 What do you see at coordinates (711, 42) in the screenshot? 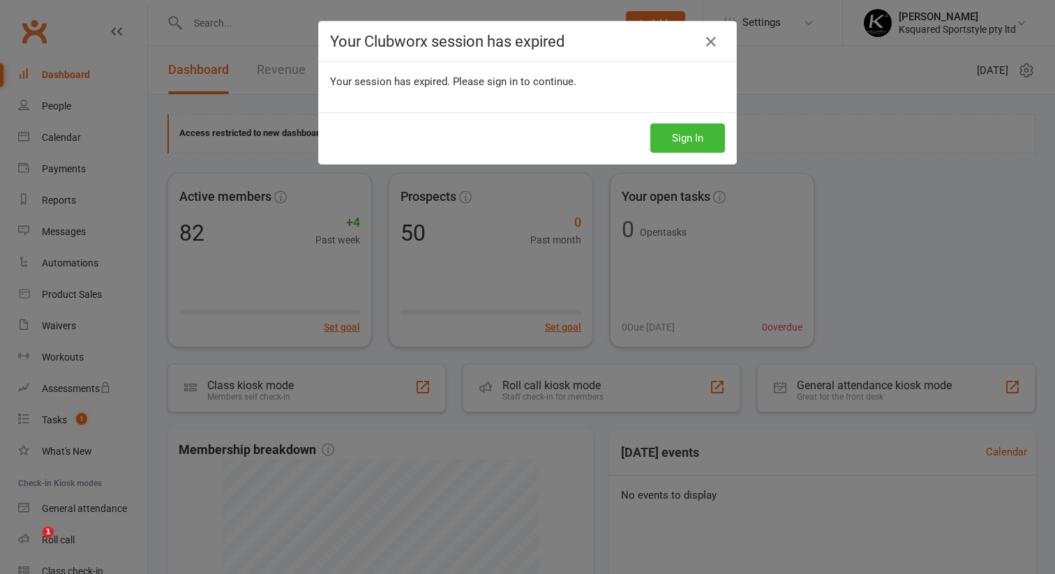
I see `a: Close` at bounding box center [711, 42].